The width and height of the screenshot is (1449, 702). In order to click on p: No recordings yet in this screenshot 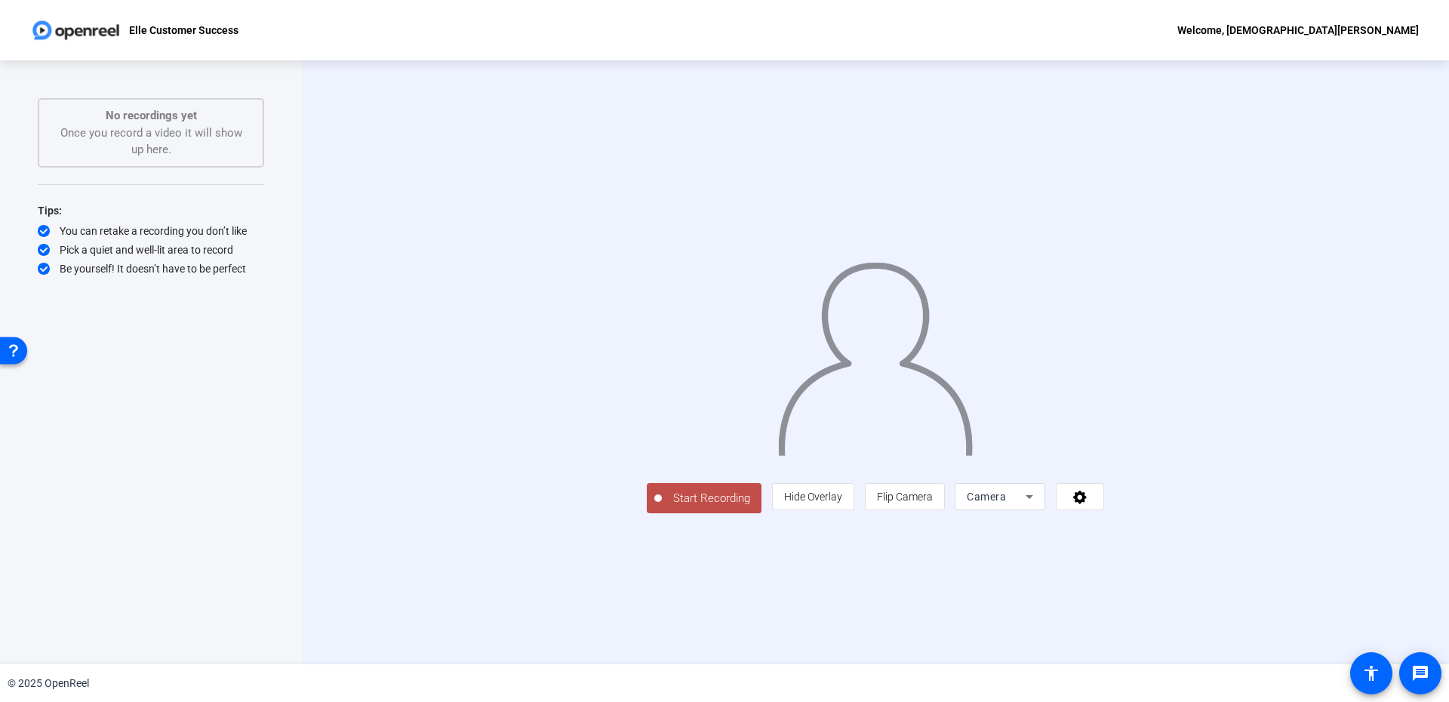, I will do `click(151, 115)`.